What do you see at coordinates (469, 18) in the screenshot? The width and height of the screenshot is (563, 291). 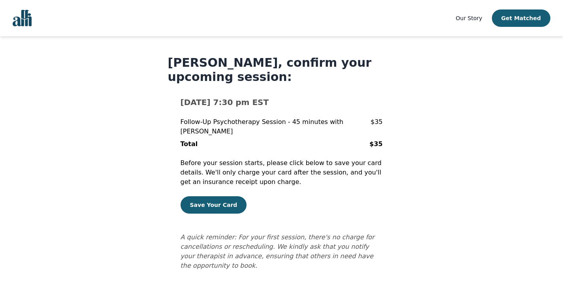 I see `a: Our Story` at bounding box center [469, 18].